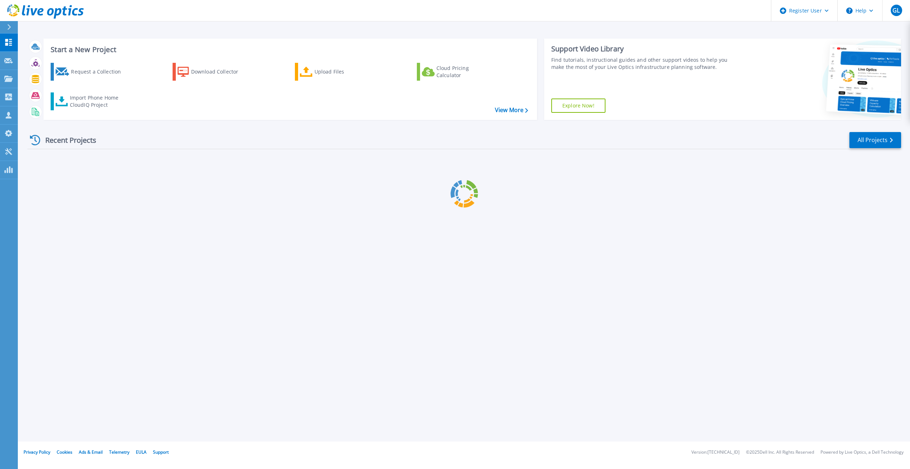 This screenshot has width=910, height=469. What do you see at coordinates (99, 72) in the screenshot?
I see `div: Request a Collection` at bounding box center [99, 72].